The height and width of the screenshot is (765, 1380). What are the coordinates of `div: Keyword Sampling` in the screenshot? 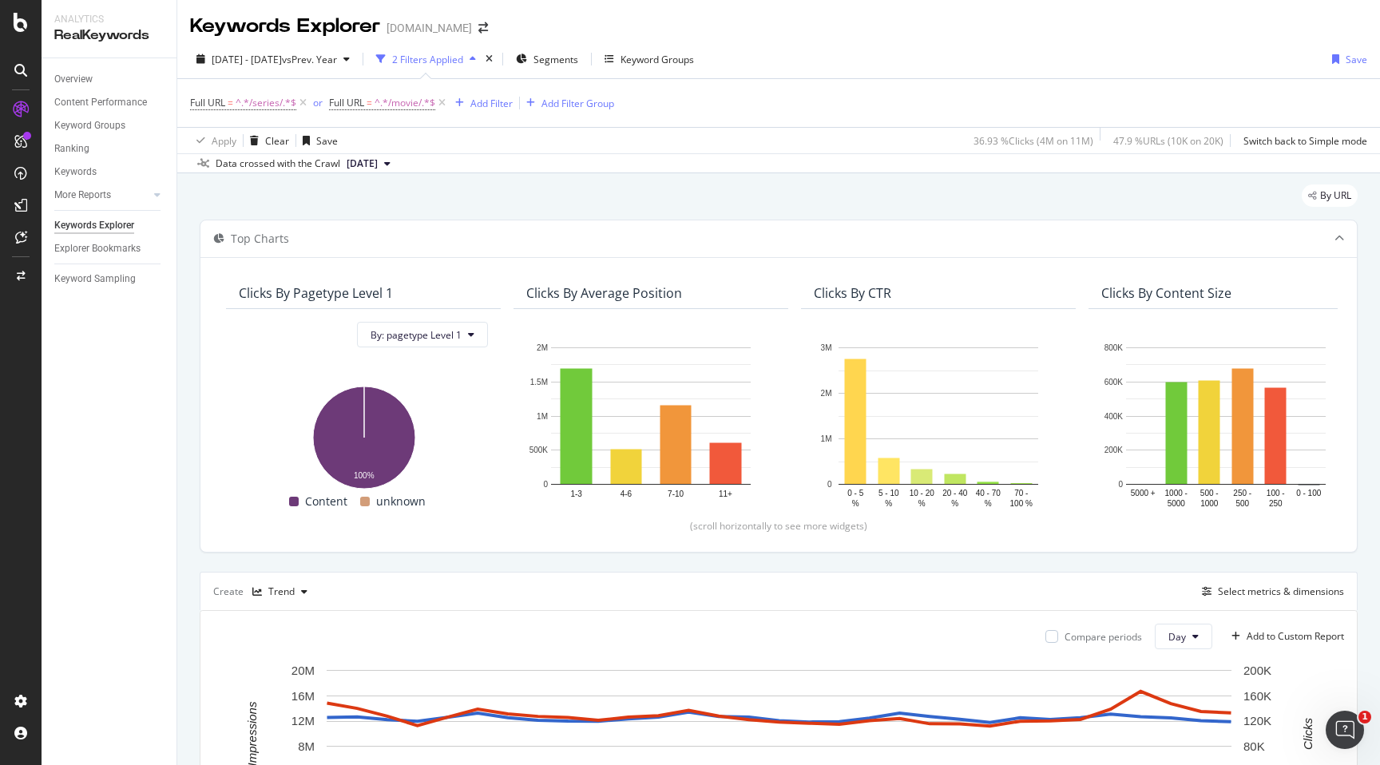 It's located at (95, 279).